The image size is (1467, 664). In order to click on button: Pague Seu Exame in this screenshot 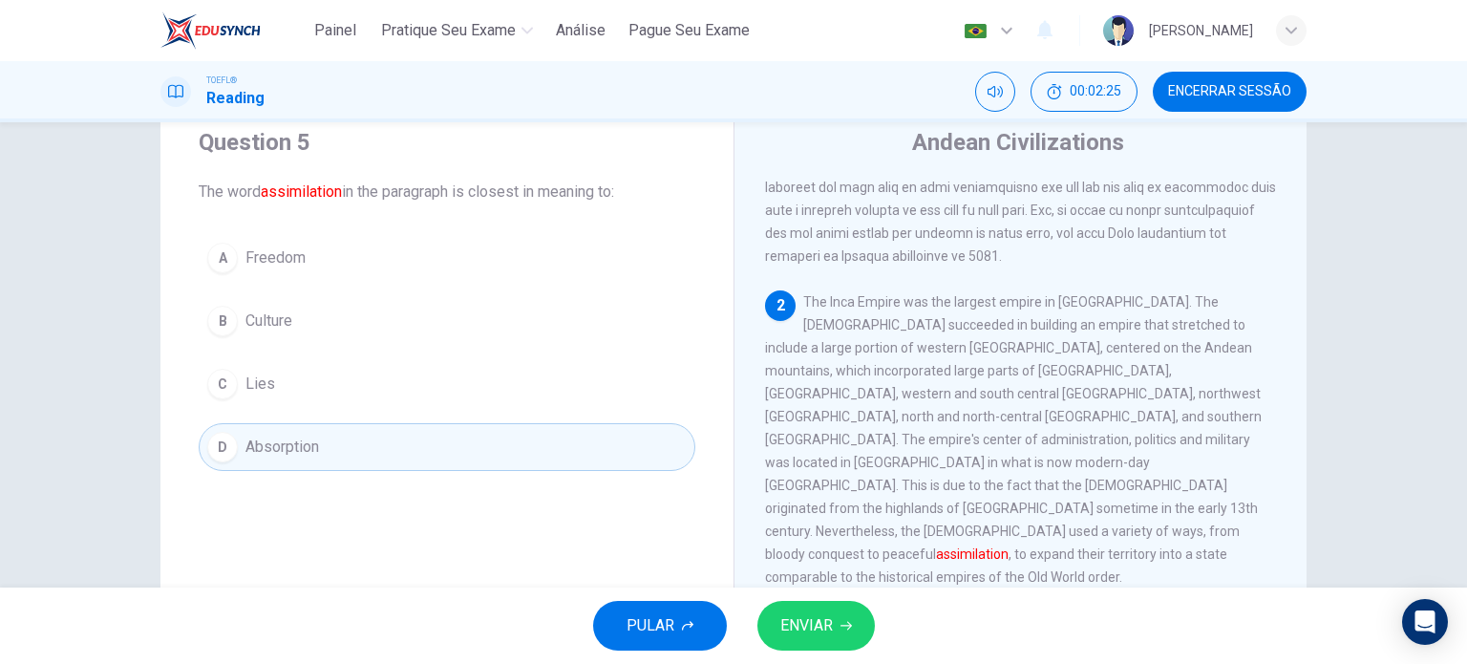, I will do `click(689, 31)`.